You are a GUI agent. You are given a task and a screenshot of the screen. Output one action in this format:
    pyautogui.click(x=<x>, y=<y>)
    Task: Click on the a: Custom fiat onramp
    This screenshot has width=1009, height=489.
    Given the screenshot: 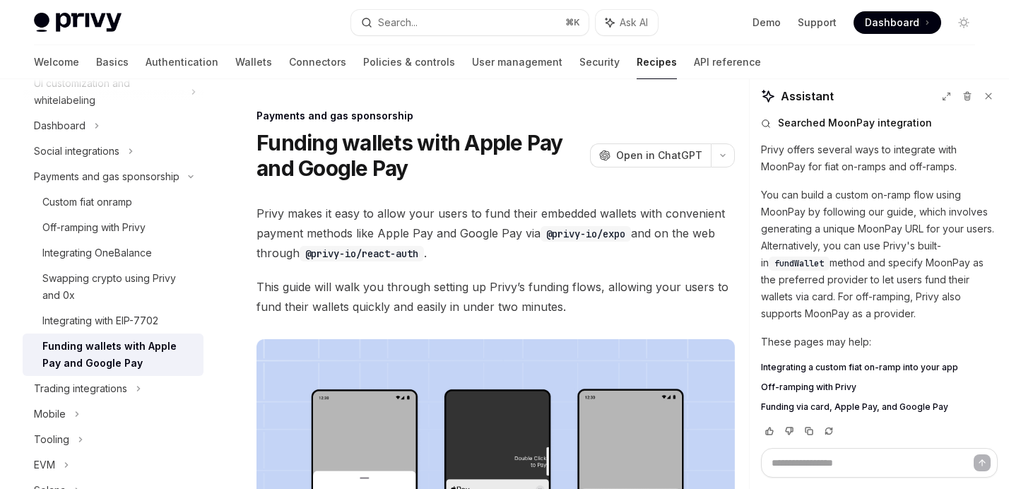 What is the action you would take?
    pyautogui.click(x=113, y=202)
    